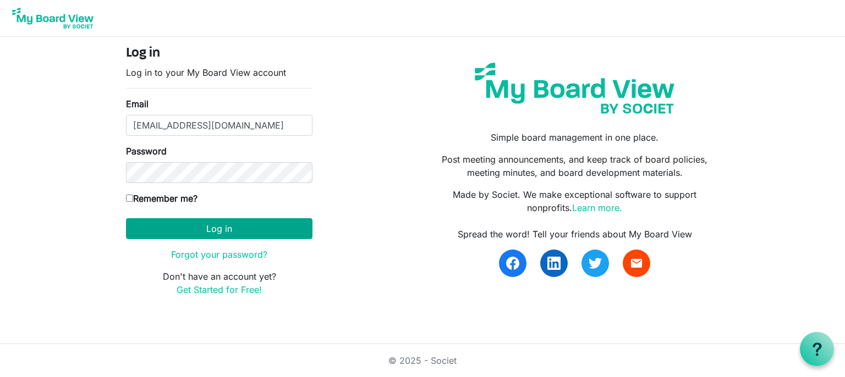 Image resolution: width=845 pixels, height=377 pixels. What do you see at coordinates (219, 255) in the screenshot?
I see `a: Forgot your password?` at bounding box center [219, 255].